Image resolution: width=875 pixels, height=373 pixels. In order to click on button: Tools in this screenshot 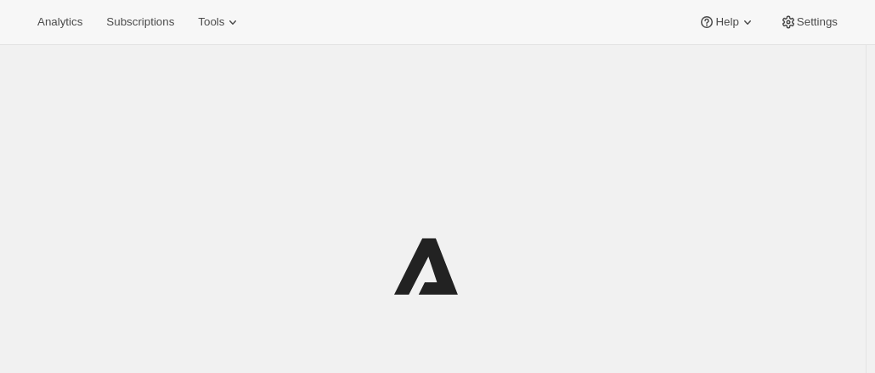, I will do `click(219, 22)`.